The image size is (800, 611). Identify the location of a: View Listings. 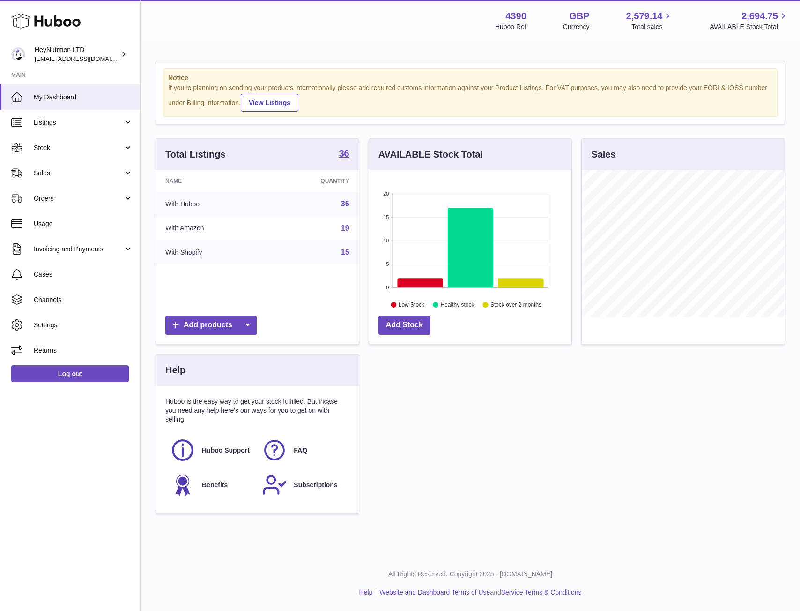
(269, 103).